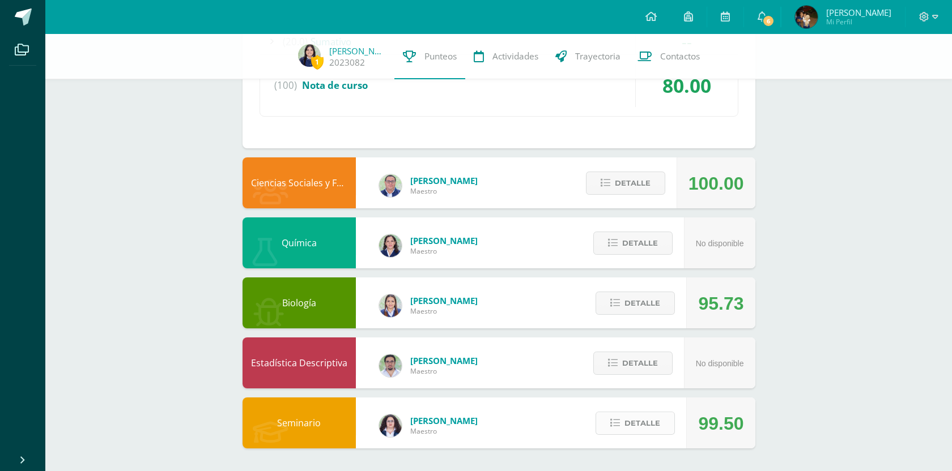 Image resolution: width=952 pixels, height=471 pixels. I want to click on a: Contactos, so click(668, 57).